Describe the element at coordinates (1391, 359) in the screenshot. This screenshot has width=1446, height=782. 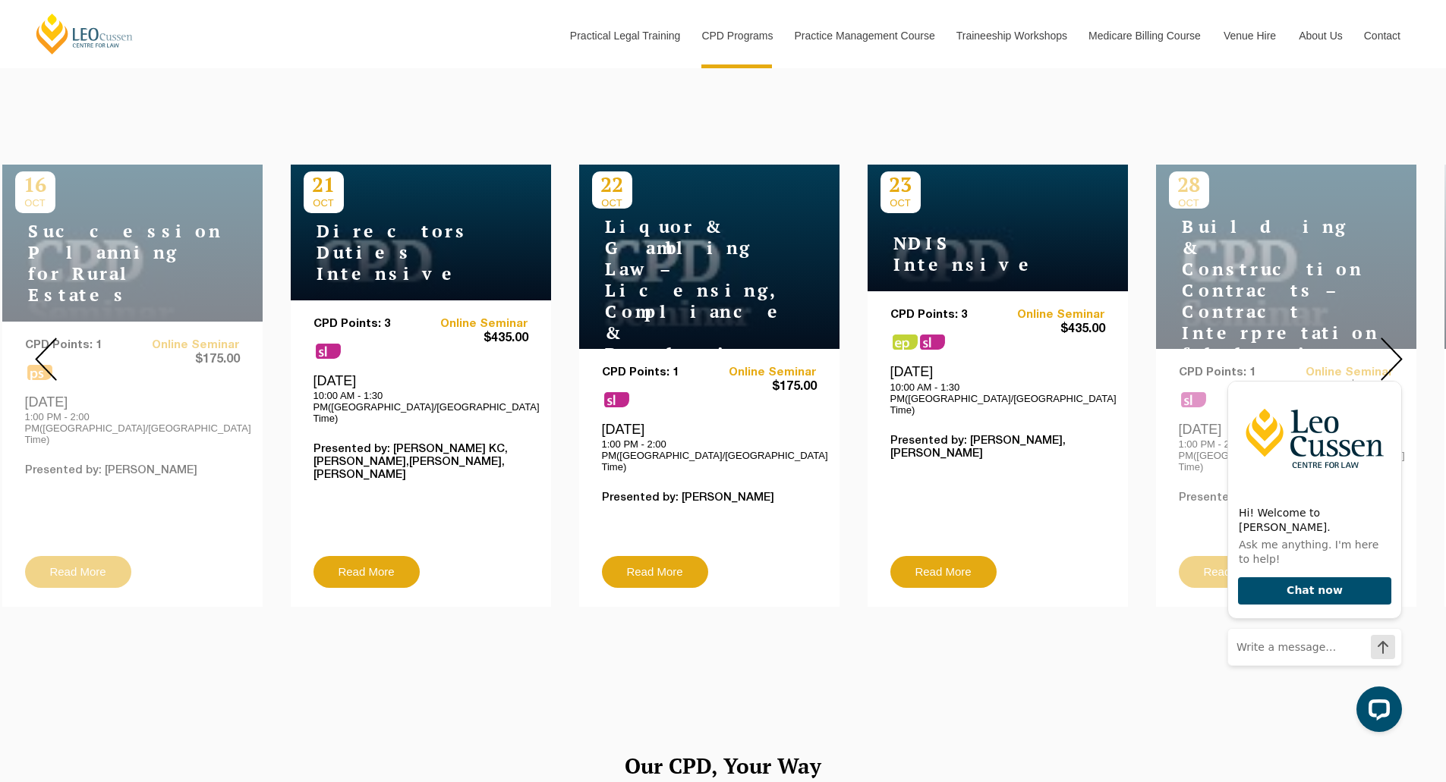
I see `img: Next` at that location.